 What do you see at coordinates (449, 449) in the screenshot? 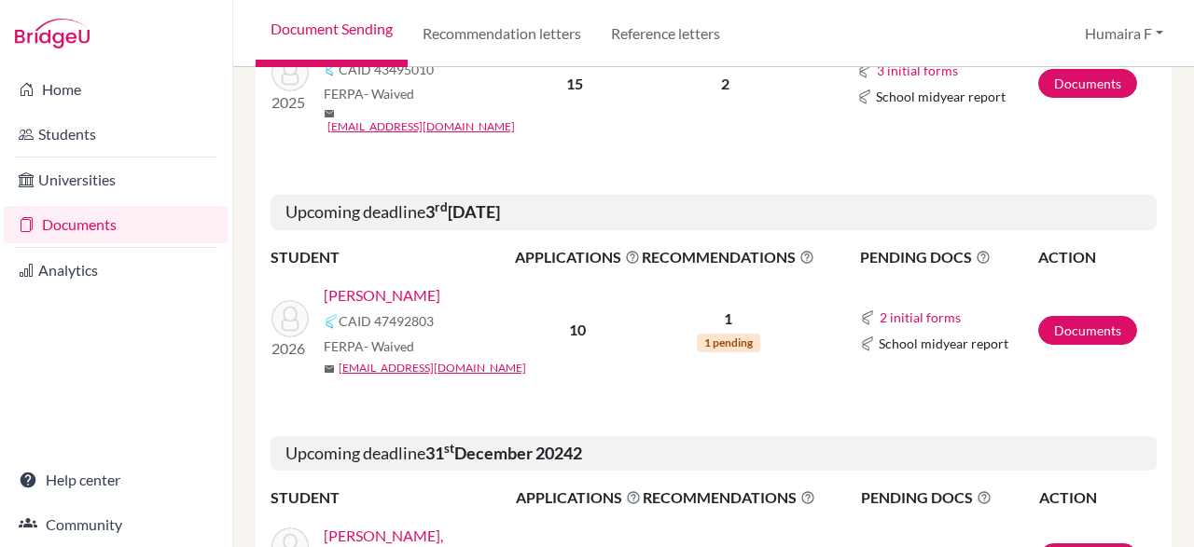
I see `sup: st` at bounding box center [449, 449].